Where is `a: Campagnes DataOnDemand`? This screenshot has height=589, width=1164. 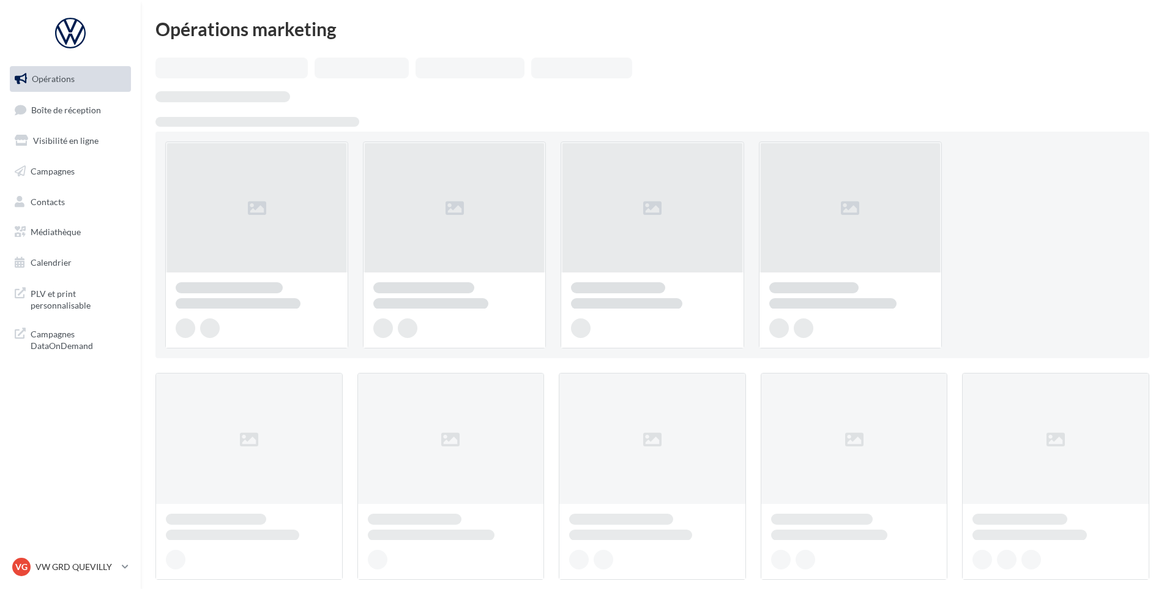 a: Campagnes DataOnDemand is located at coordinates (70, 338).